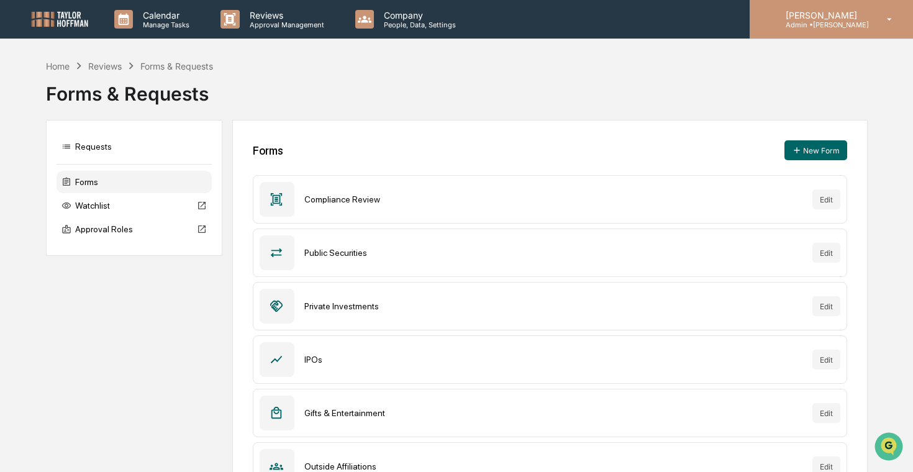  Describe the element at coordinates (119, 36) in the screenshot. I see `p: How can we help?` at that location.